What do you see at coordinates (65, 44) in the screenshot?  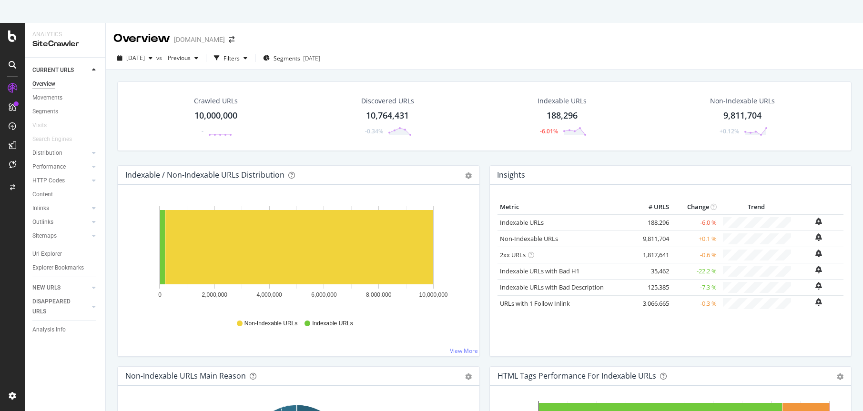 I see `div: SiteCrawler` at bounding box center [65, 44].